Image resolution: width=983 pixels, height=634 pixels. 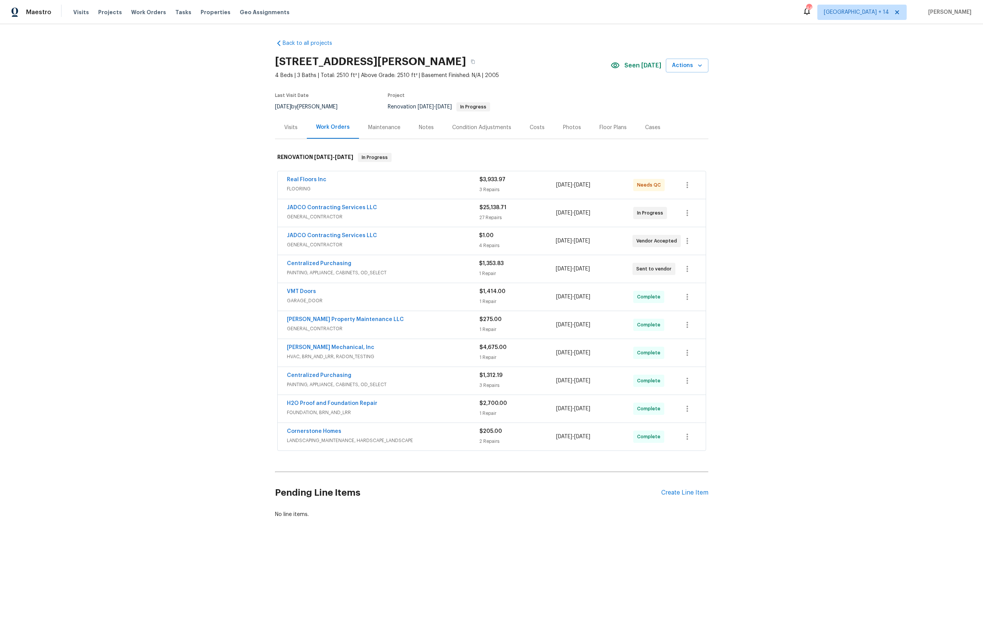 What do you see at coordinates (384, 128) in the screenshot?
I see `div: Maintenance` at bounding box center [384, 128].